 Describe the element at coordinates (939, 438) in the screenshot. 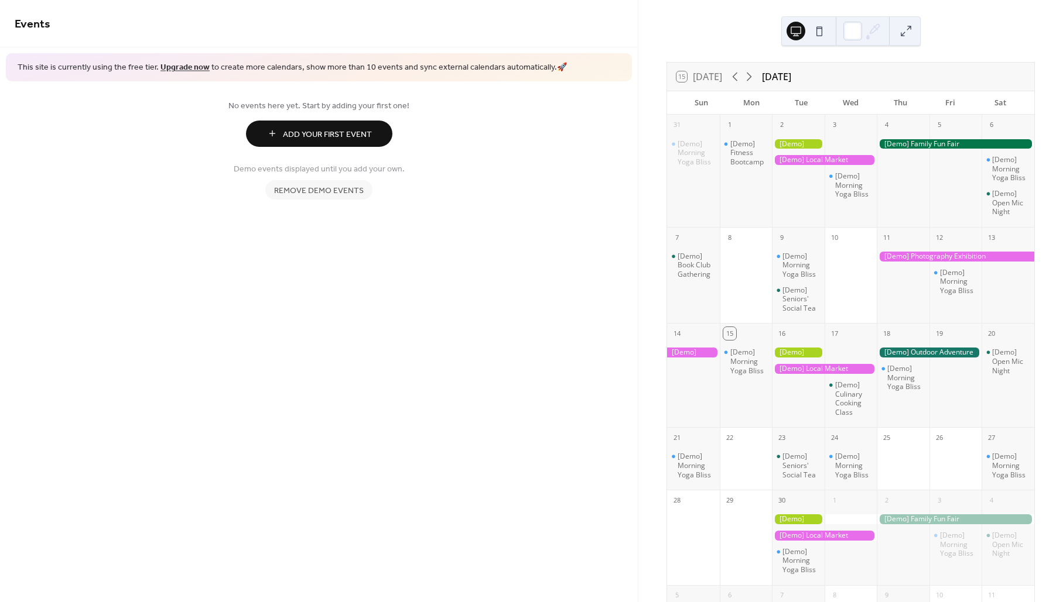

I see `div: 26` at that location.